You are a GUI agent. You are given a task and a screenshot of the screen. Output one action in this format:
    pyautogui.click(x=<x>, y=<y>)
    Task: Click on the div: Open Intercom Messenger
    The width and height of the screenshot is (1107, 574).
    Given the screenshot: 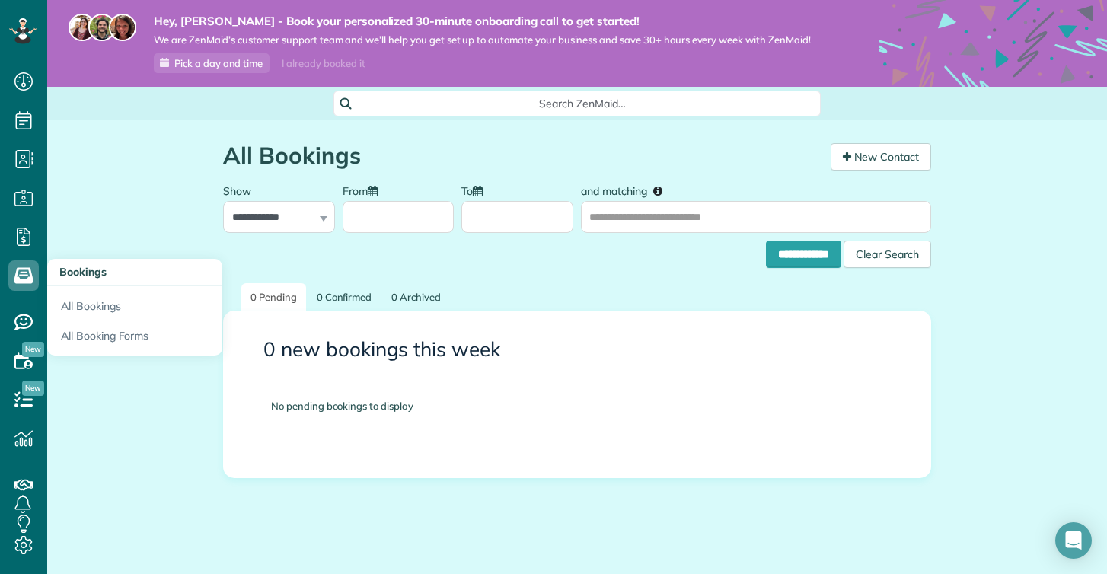 What is the action you would take?
    pyautogui.click(x=1073, y=540)
    